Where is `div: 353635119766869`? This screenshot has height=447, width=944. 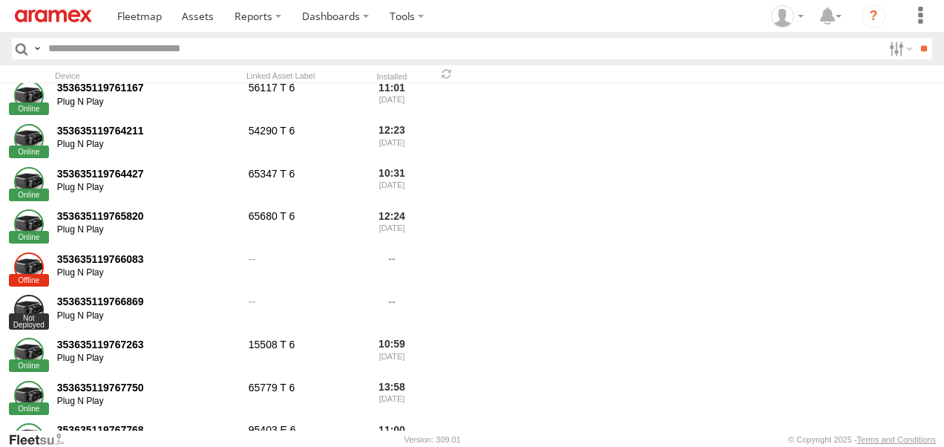 div: 353635119766869 is located at coordinates (148, 301).